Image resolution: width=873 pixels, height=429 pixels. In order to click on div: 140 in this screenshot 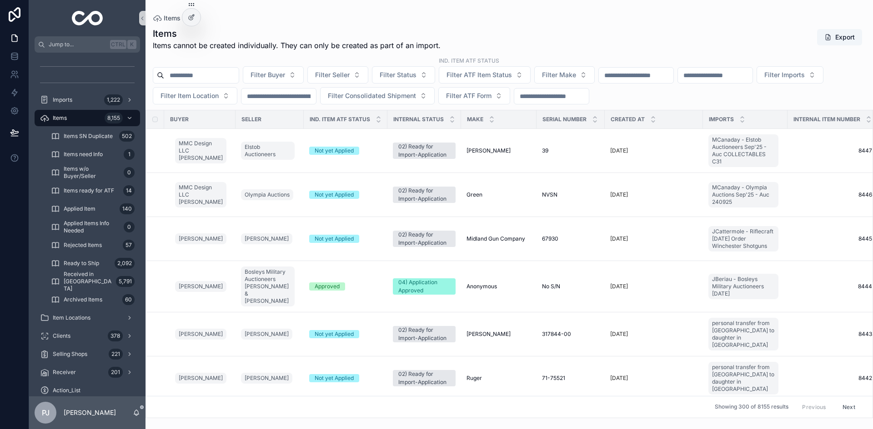, I will do `click(127, 209)`.